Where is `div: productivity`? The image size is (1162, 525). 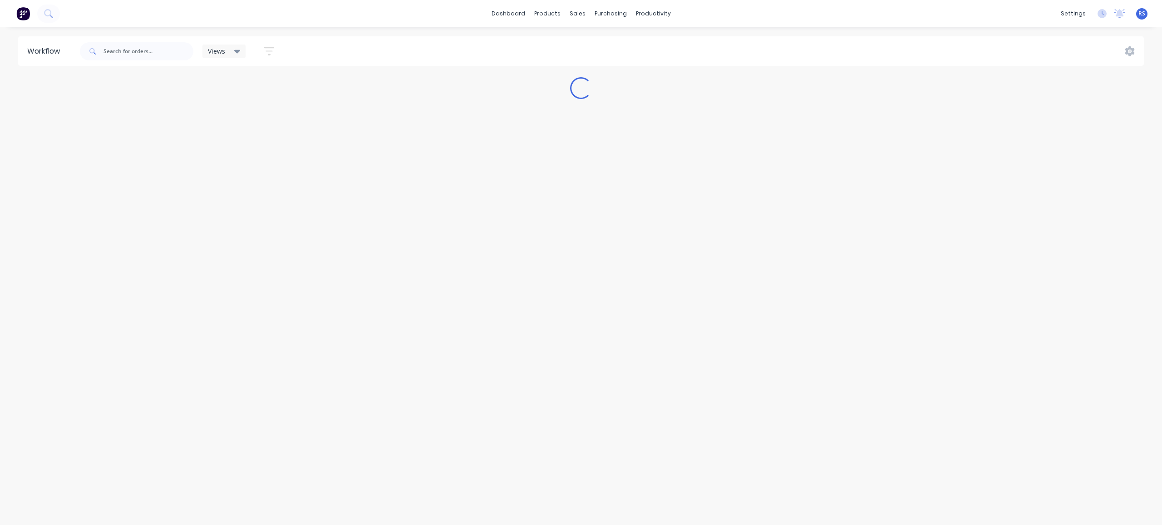 div: productivity is located at coordinates (653, 14).